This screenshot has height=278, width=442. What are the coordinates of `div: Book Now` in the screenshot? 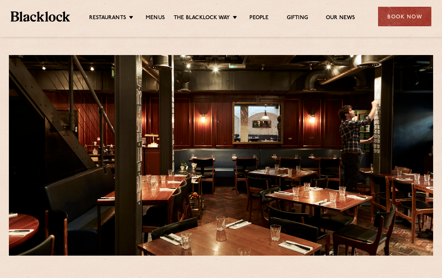 It's located at (404, 16).